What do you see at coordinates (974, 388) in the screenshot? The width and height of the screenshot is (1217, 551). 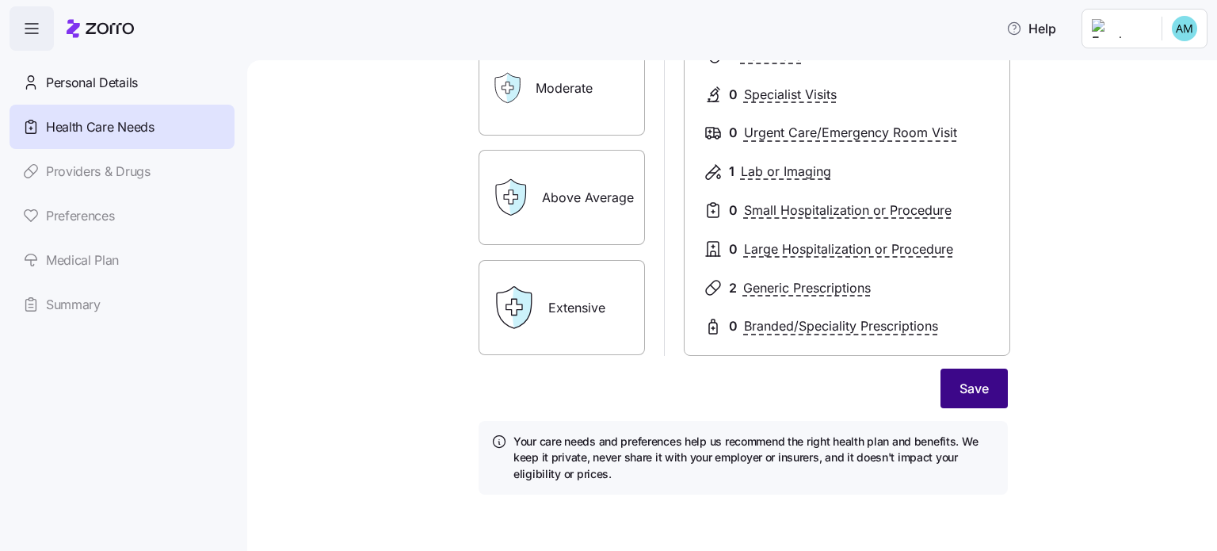 I see `button: Save` at bounding box center [974, 388].